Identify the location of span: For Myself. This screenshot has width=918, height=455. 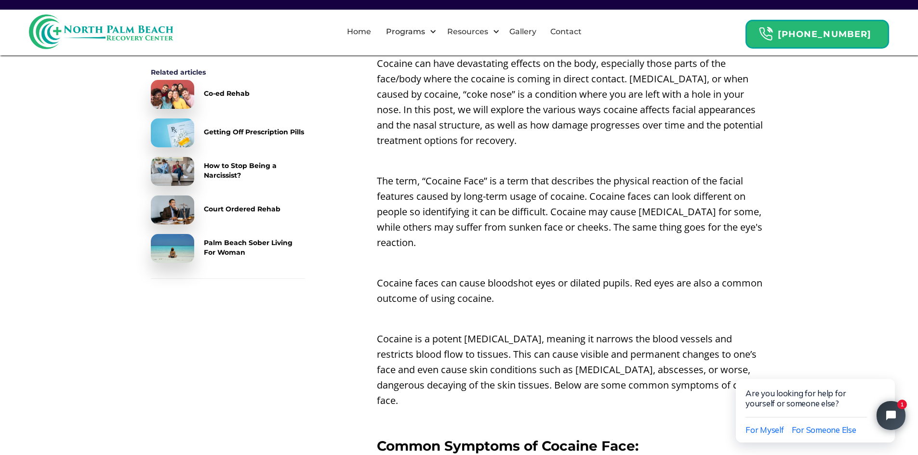
(49, 81).